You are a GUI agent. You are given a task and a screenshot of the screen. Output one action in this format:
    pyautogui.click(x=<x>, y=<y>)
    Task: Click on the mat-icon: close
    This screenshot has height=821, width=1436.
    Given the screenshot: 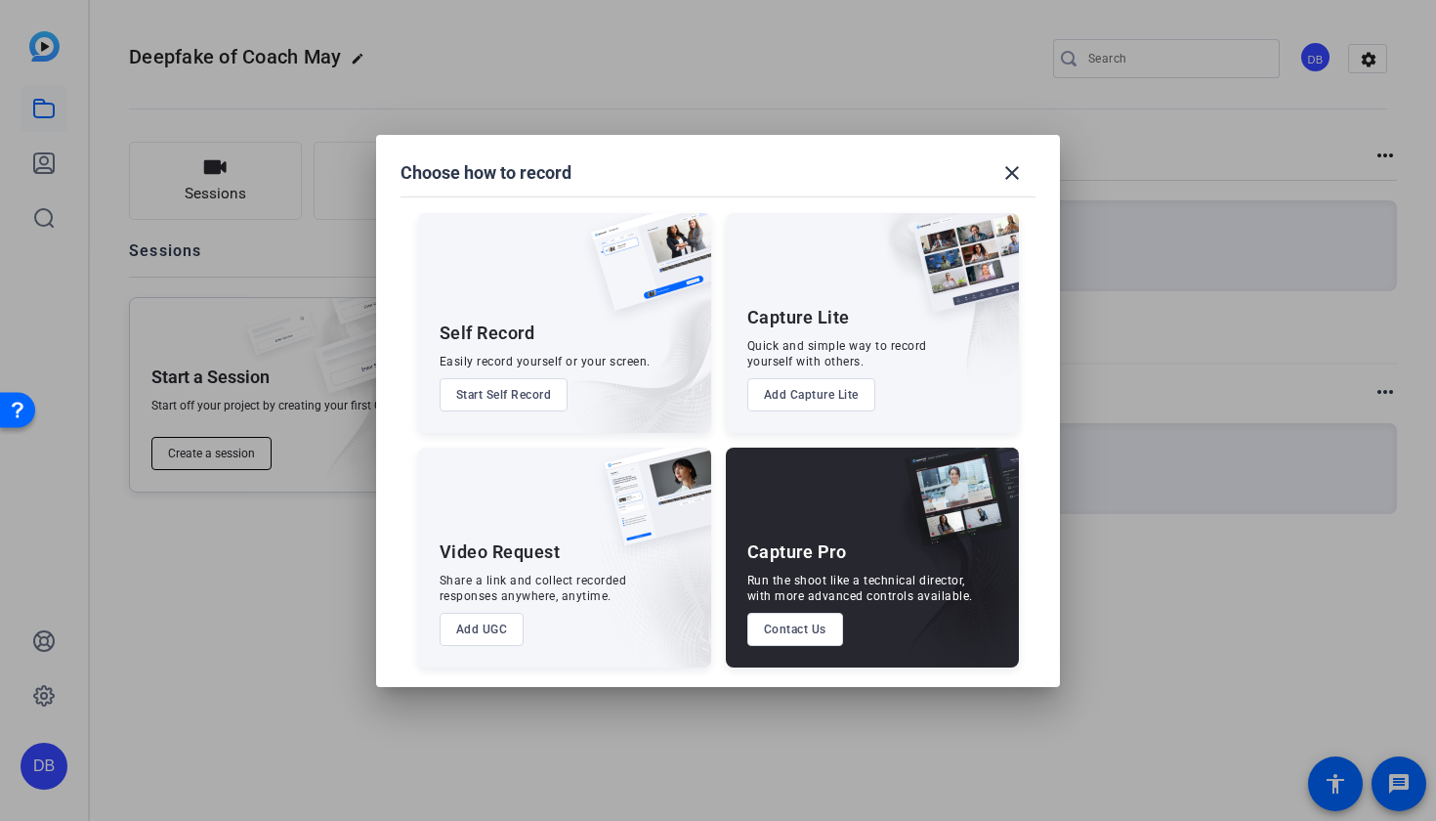 What is the action you would take?
    pyautogui.click(x=1012, y=173)
    